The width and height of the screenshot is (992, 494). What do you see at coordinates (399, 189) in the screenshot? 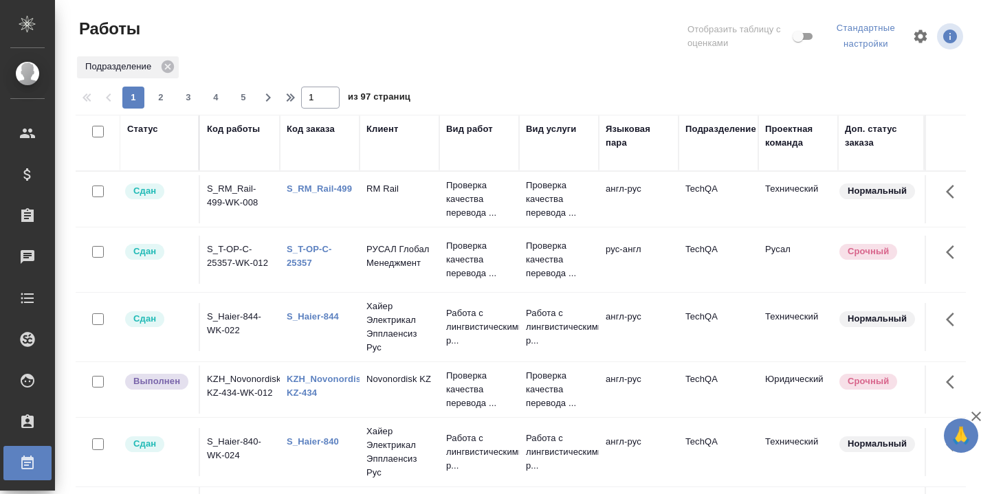
I see `p: RM Rail` at bounding box center [399, 189].